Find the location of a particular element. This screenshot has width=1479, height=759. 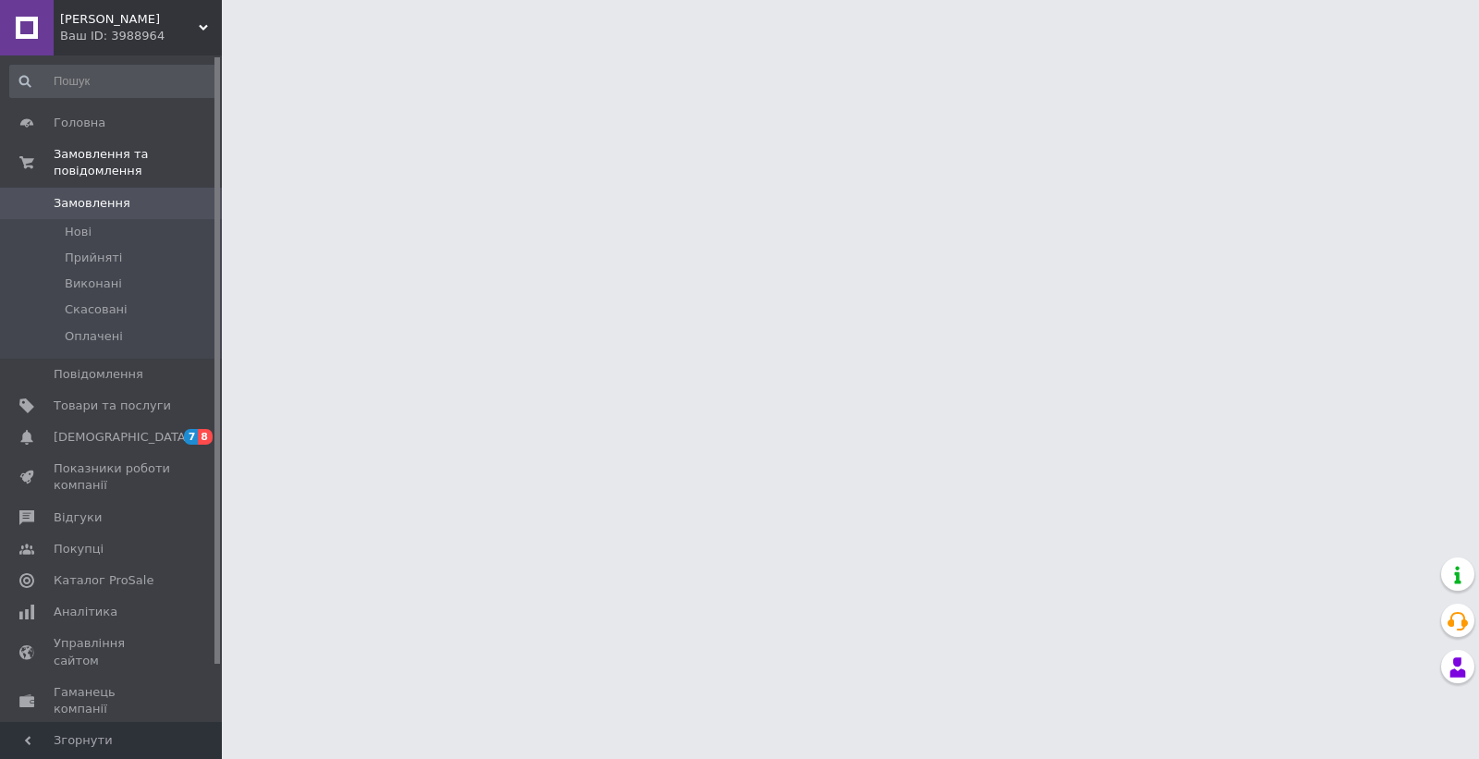

span: Нові is located at coordinates (78, 232).